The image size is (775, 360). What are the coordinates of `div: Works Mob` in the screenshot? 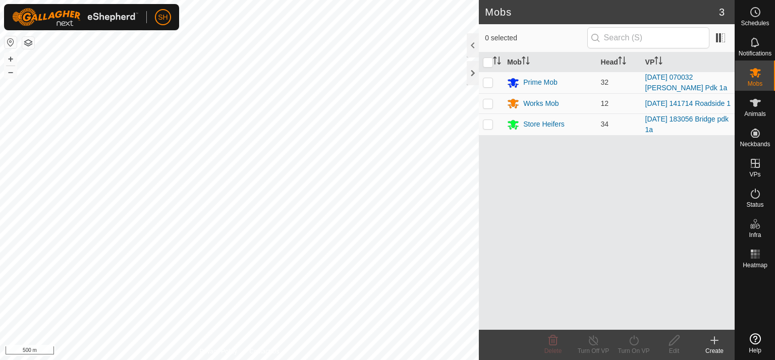 It's located at (541, 103).